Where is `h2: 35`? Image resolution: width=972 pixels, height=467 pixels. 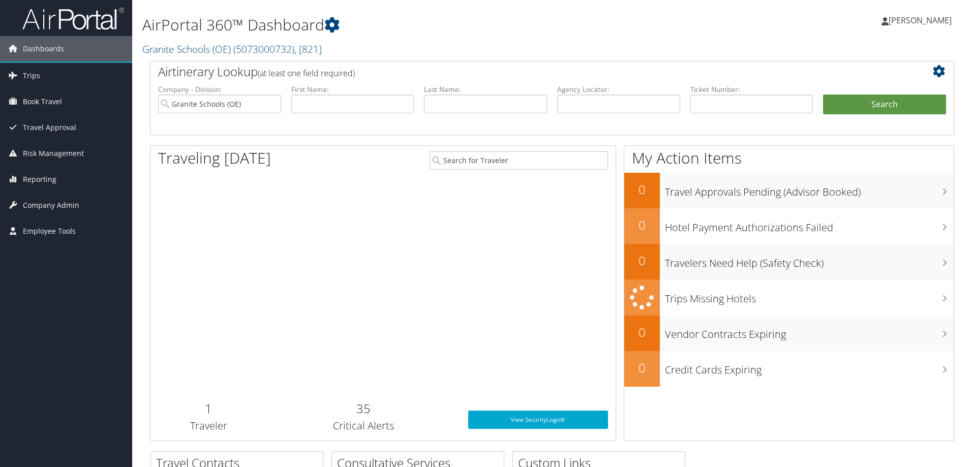 h2: 35 is located at coordinates (364, 409).